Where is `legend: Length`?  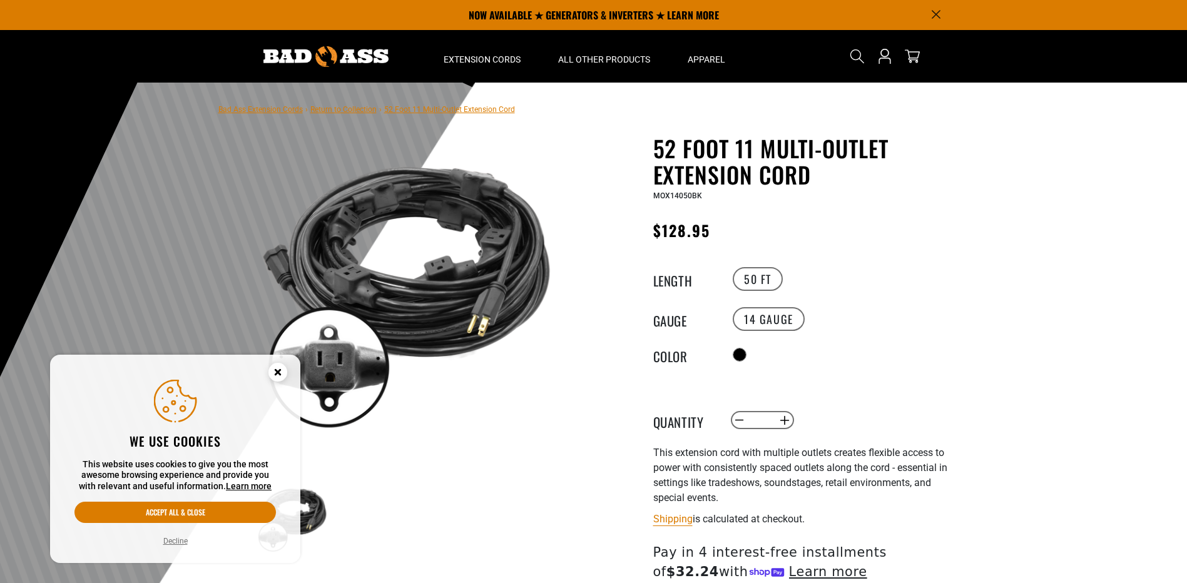
legend: Length is located at coordinates (685, 279).